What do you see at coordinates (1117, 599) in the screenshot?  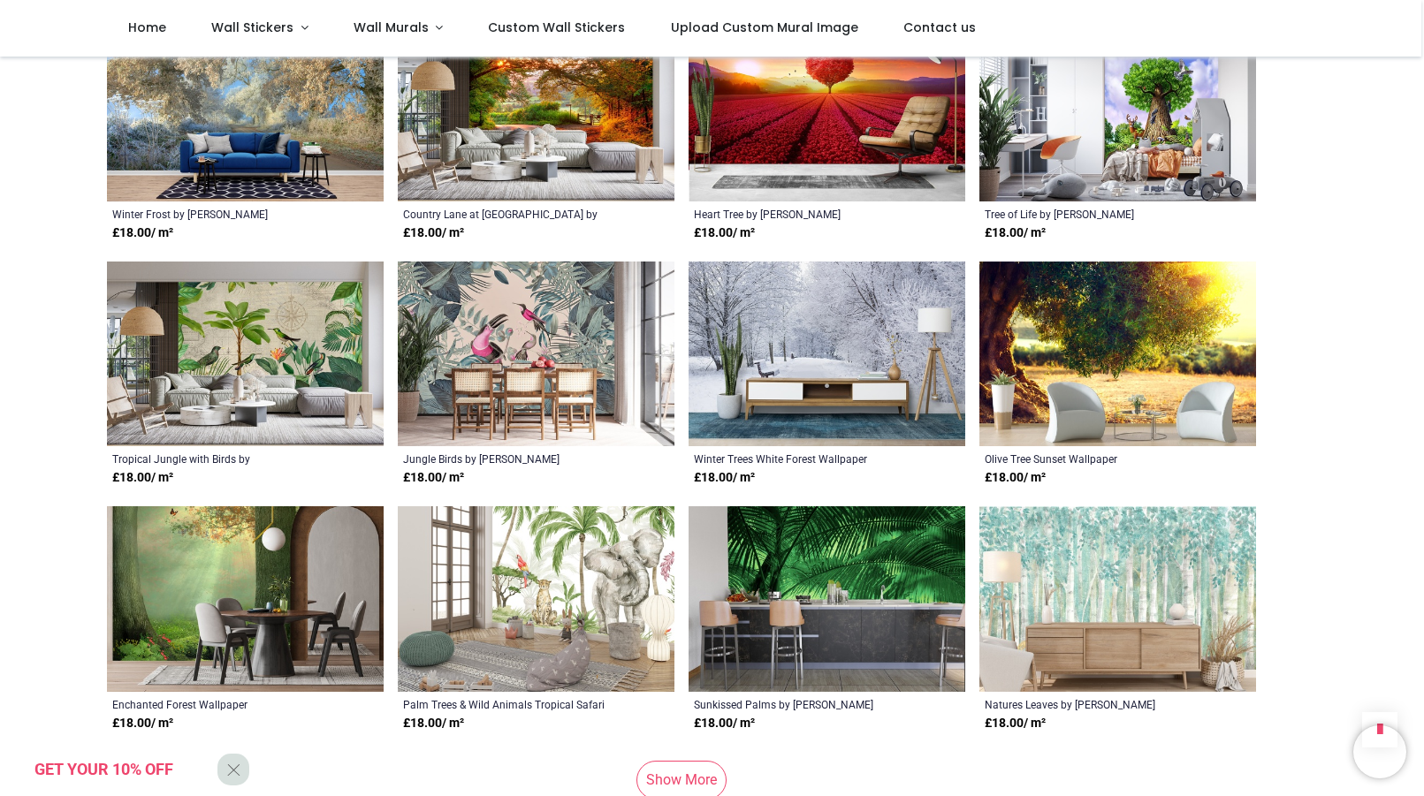 I see `img: Natures Leaves Wall Mural by Beth Grove` at bounding box center [1117, 599].